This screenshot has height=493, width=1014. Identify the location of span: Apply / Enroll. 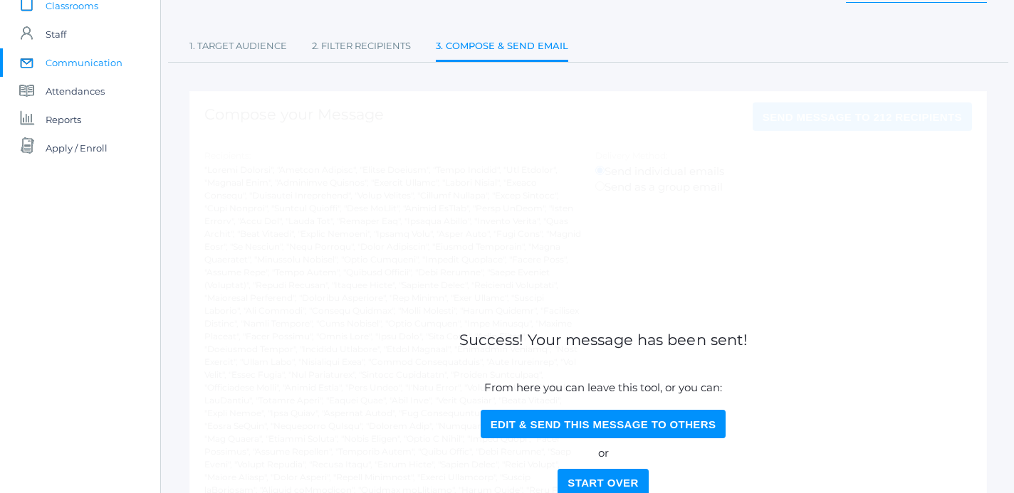
(76, 148).